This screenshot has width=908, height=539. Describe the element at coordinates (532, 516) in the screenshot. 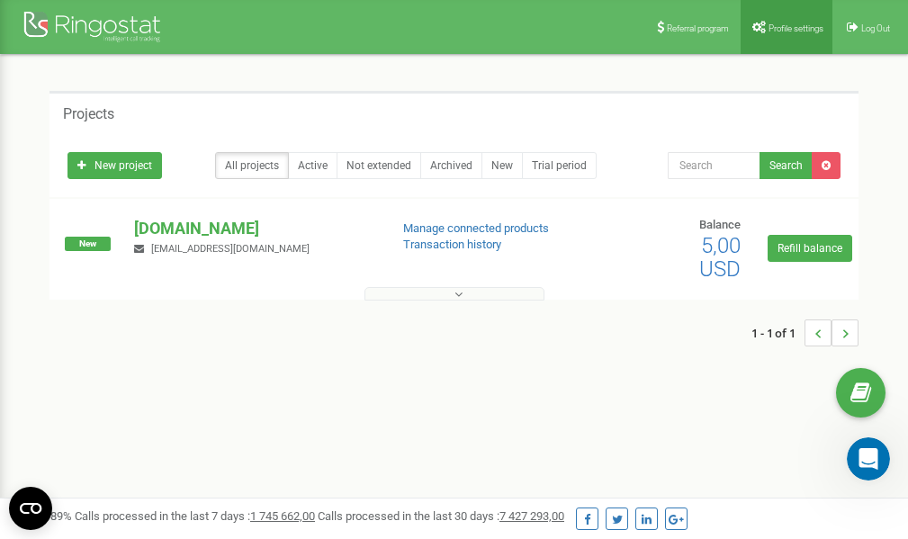

I see `u: 7 427 293,00` at that location.